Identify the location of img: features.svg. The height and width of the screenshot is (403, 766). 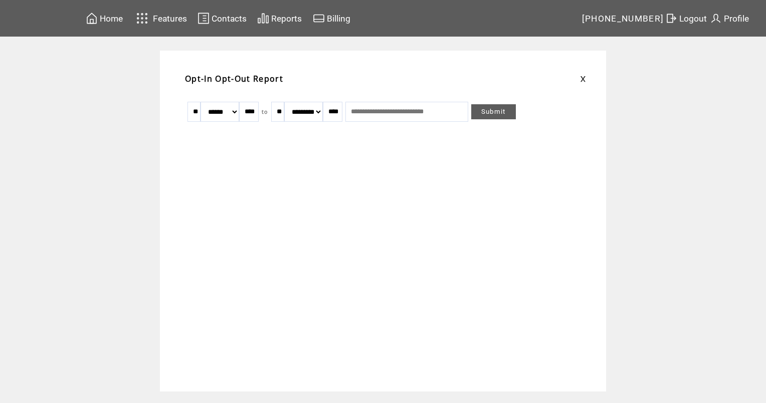
(142, 18).